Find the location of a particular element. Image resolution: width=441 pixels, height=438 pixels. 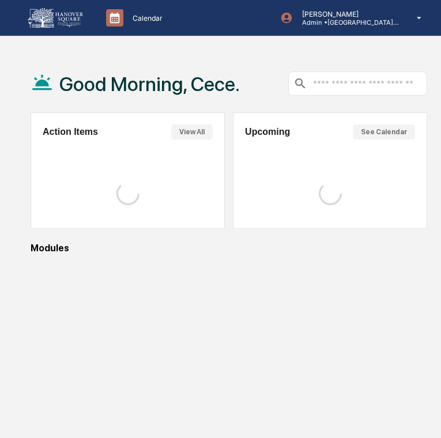

a: View All is located at coordinates (192, 132).